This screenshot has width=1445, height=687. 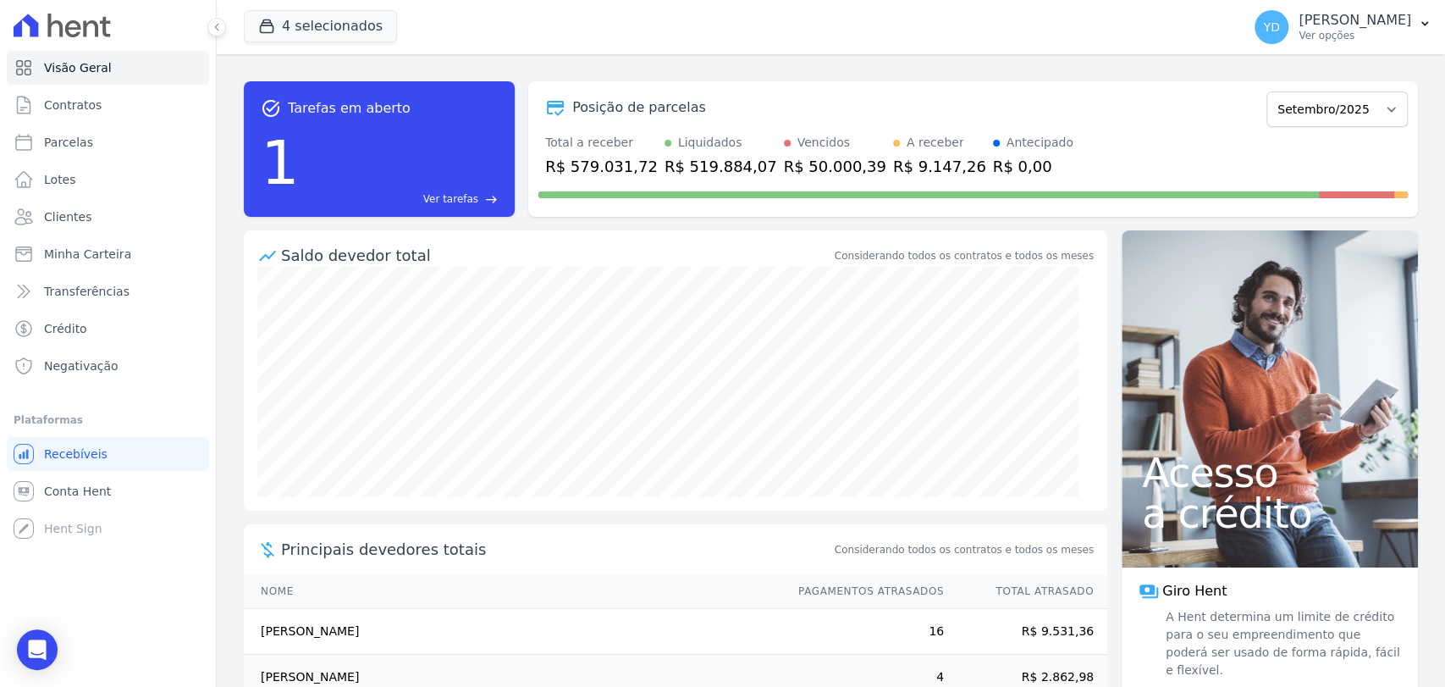 What do you see at coordinates (108, 254) in the screenshot?
I see `a: Minha Carteira` at bounding box center [108, 254].